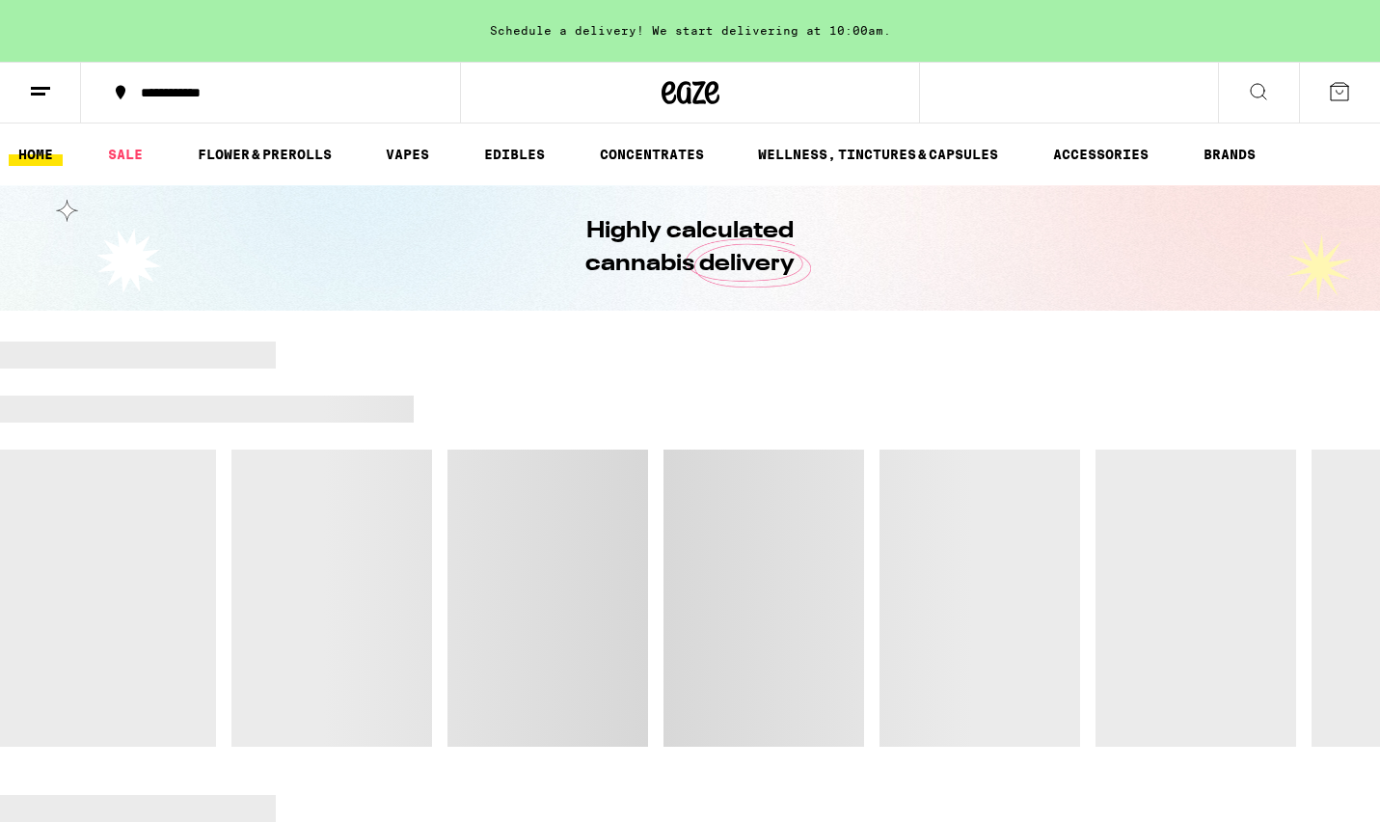 This screenshot has height=823, width=1380. I want to click on a: VAPES, so click(407, 154).